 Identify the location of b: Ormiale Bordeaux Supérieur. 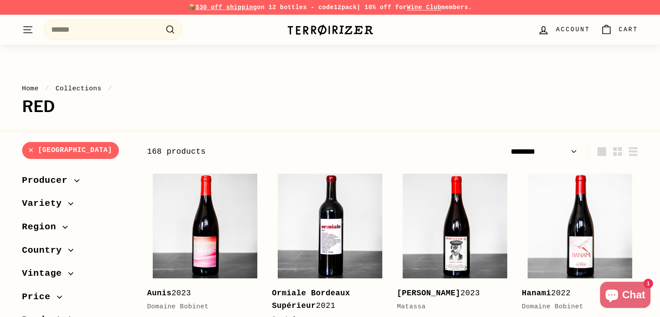
(311, 299).